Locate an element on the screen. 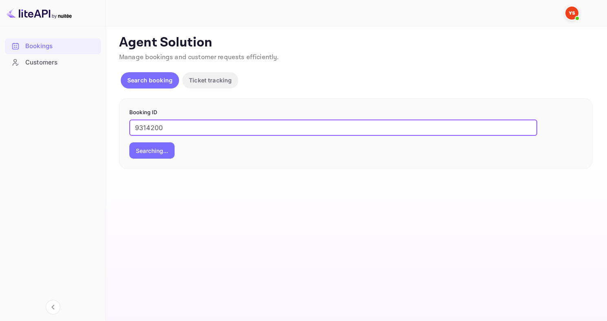  img: Yandex Support is located at coordinates (572, 13).